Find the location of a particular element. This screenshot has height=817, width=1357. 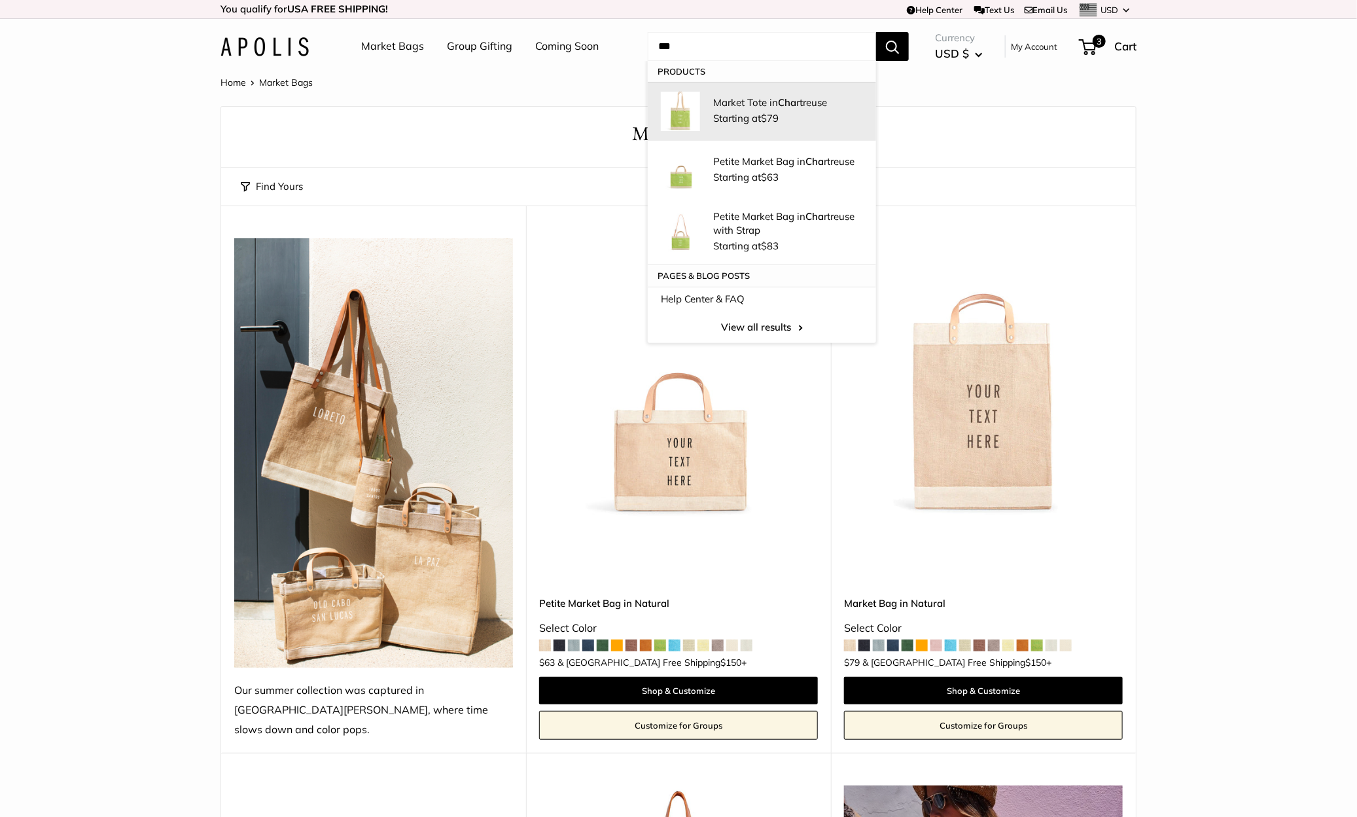

a: Help Center & FAQ is located at coordinates (762, 299).